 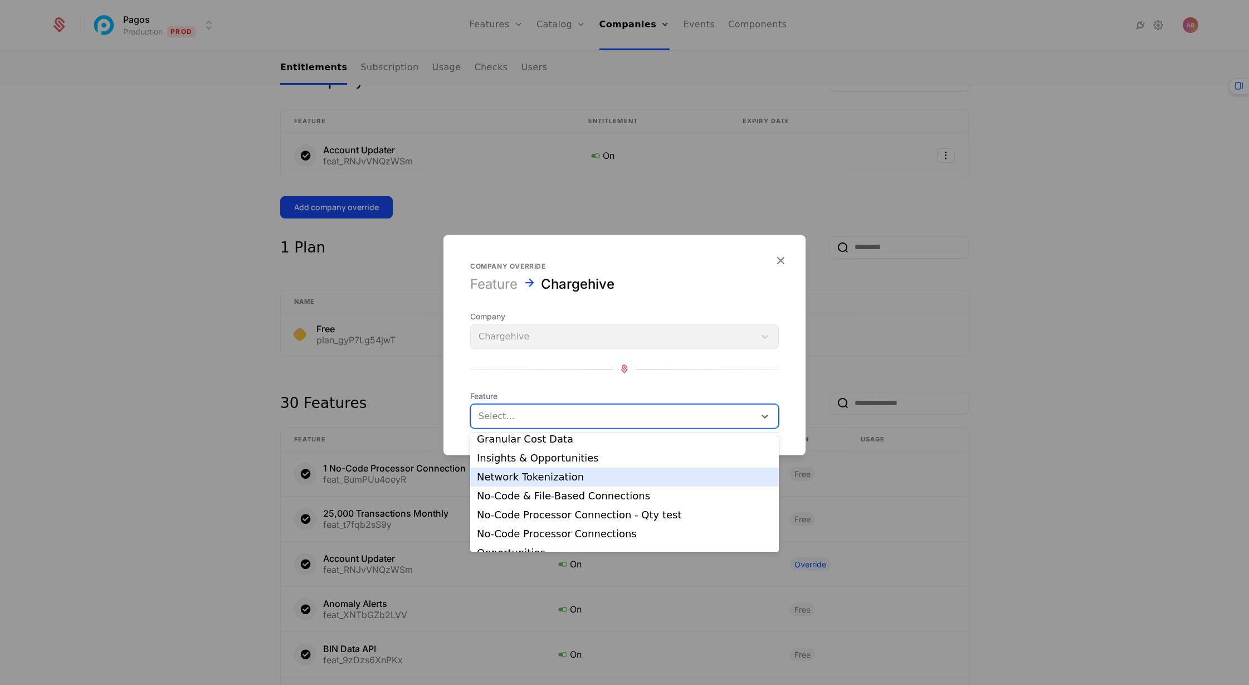 What do you see at coordinates (625, 477) in the screenshot?
I see `div: Network Tokenization` at bounding box center [625, 477].